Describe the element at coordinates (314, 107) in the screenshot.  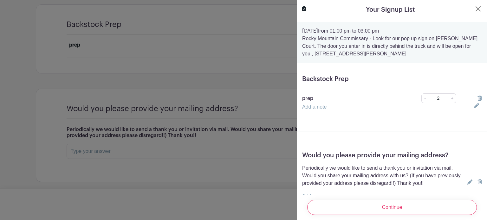
I see `a: Add a note` at that location.